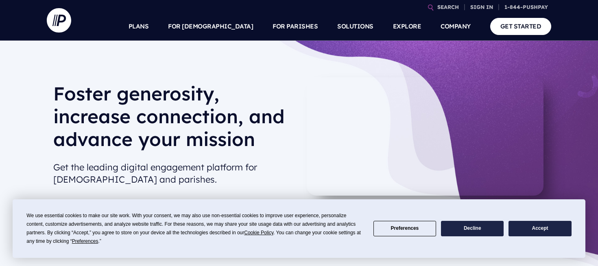 The image size is (598, 266). Describe the element at coordinates (521, 26) in the screenshot. I see `a: GET STARTED` at that location.